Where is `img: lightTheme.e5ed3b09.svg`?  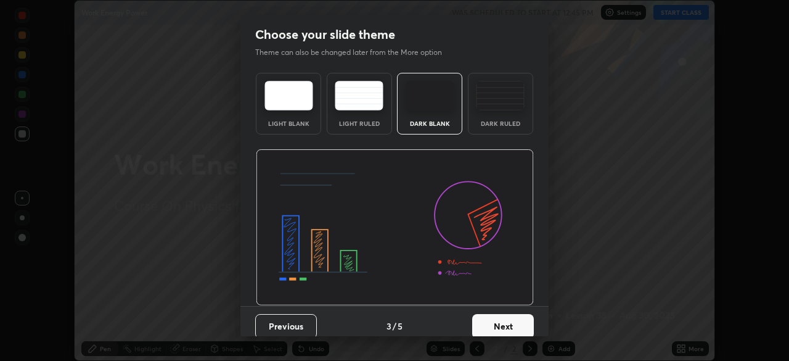 img: lightTheme.e5ed3b09.svg is located at coordinates (288, 96).